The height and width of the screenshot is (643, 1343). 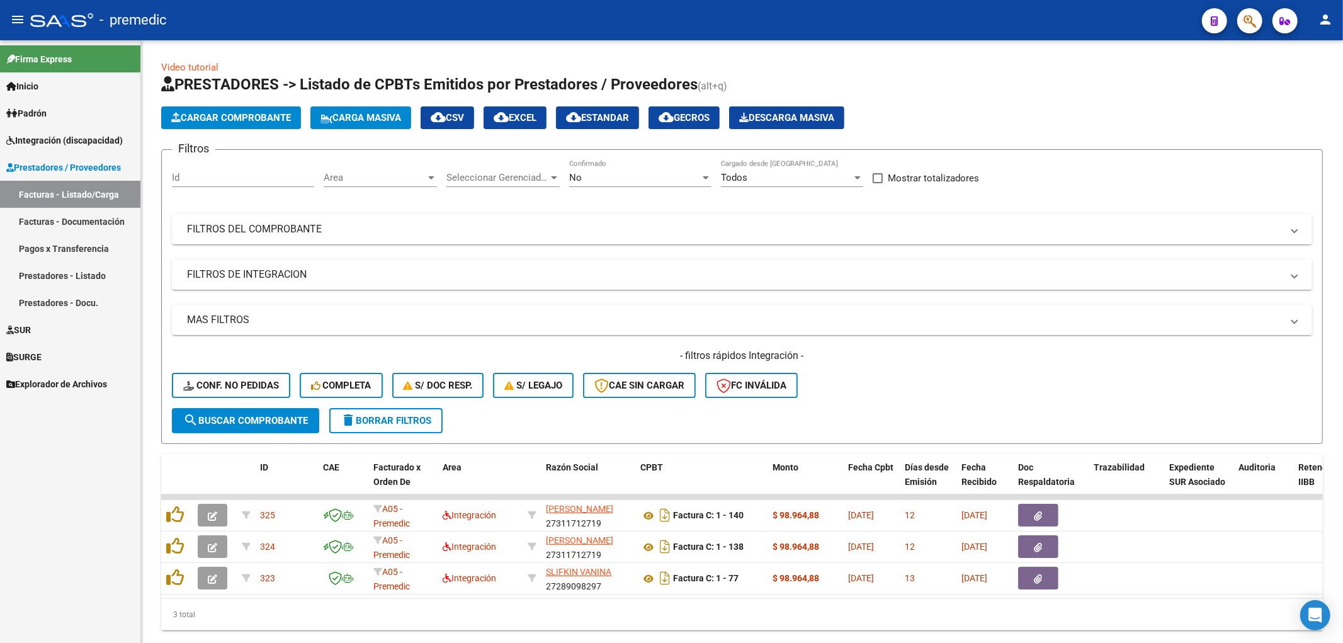 I want to click on span: Seleccionar Gerenciador, so click(x=497, y=178).